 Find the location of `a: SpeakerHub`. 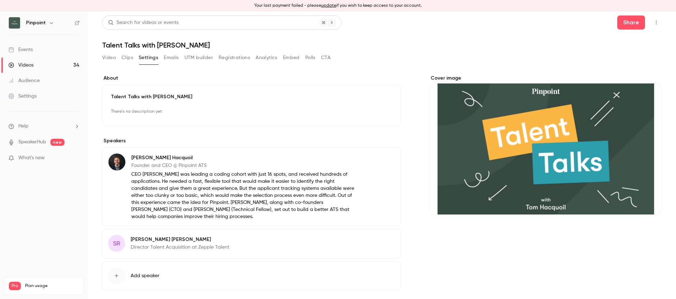

a: SpeakerHub is located at coordinates (32, 142).